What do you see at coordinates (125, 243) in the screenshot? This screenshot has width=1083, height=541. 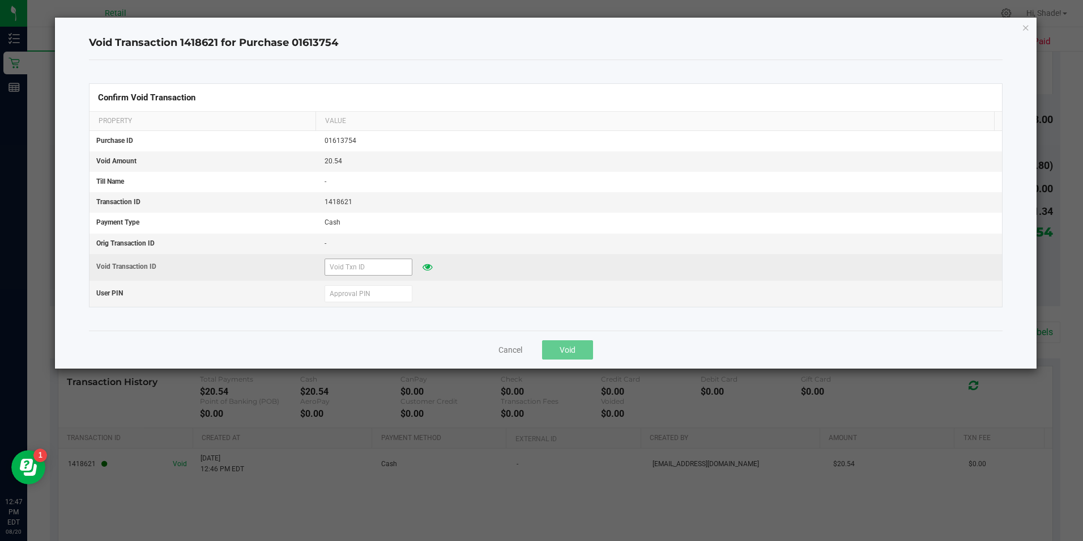 I see `span: Orig Transaction ID` at bounding box center [125, 243].